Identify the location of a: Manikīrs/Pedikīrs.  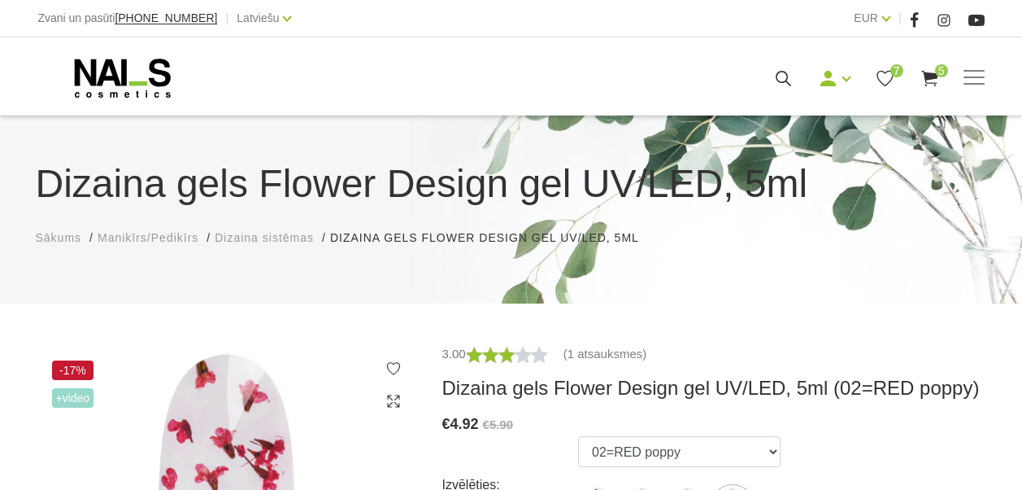
(148, 237).